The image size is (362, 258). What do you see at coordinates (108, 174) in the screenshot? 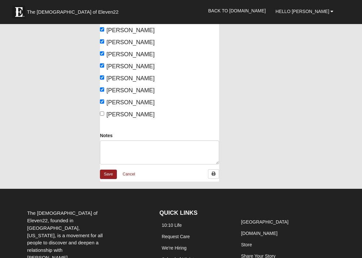
I see `a: Save` at bounding box center [108, 174].